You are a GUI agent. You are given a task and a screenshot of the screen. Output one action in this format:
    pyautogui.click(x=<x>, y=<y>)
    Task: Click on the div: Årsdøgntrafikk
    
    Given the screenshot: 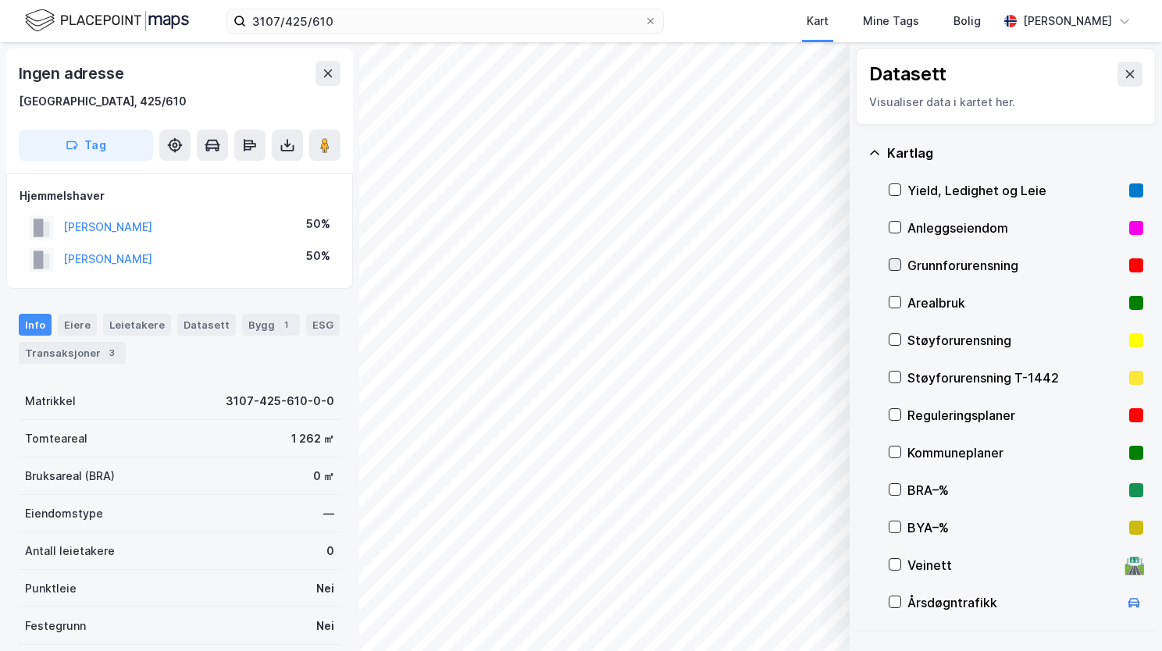 What is the action you would take?
    pyautogui.click(x=1013, y=603)
    